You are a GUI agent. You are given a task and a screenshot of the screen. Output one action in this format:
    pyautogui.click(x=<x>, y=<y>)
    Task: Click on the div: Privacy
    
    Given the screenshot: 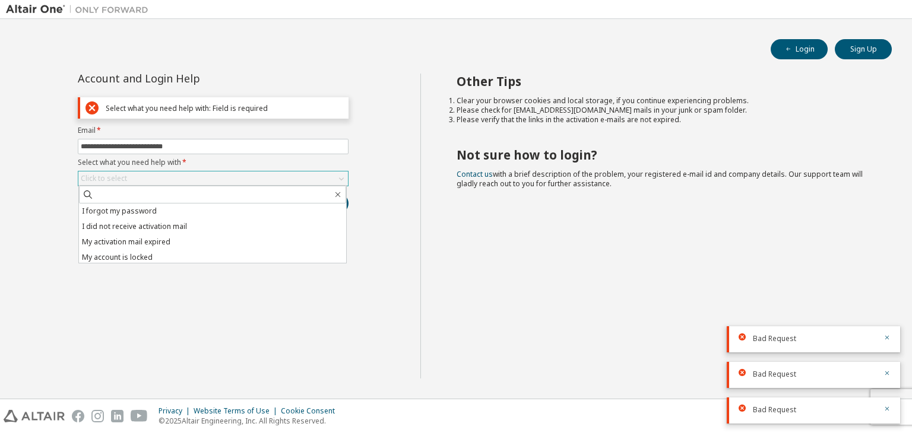 What is the action you would take?
    pyautogui.click(x=176, y=411)
    